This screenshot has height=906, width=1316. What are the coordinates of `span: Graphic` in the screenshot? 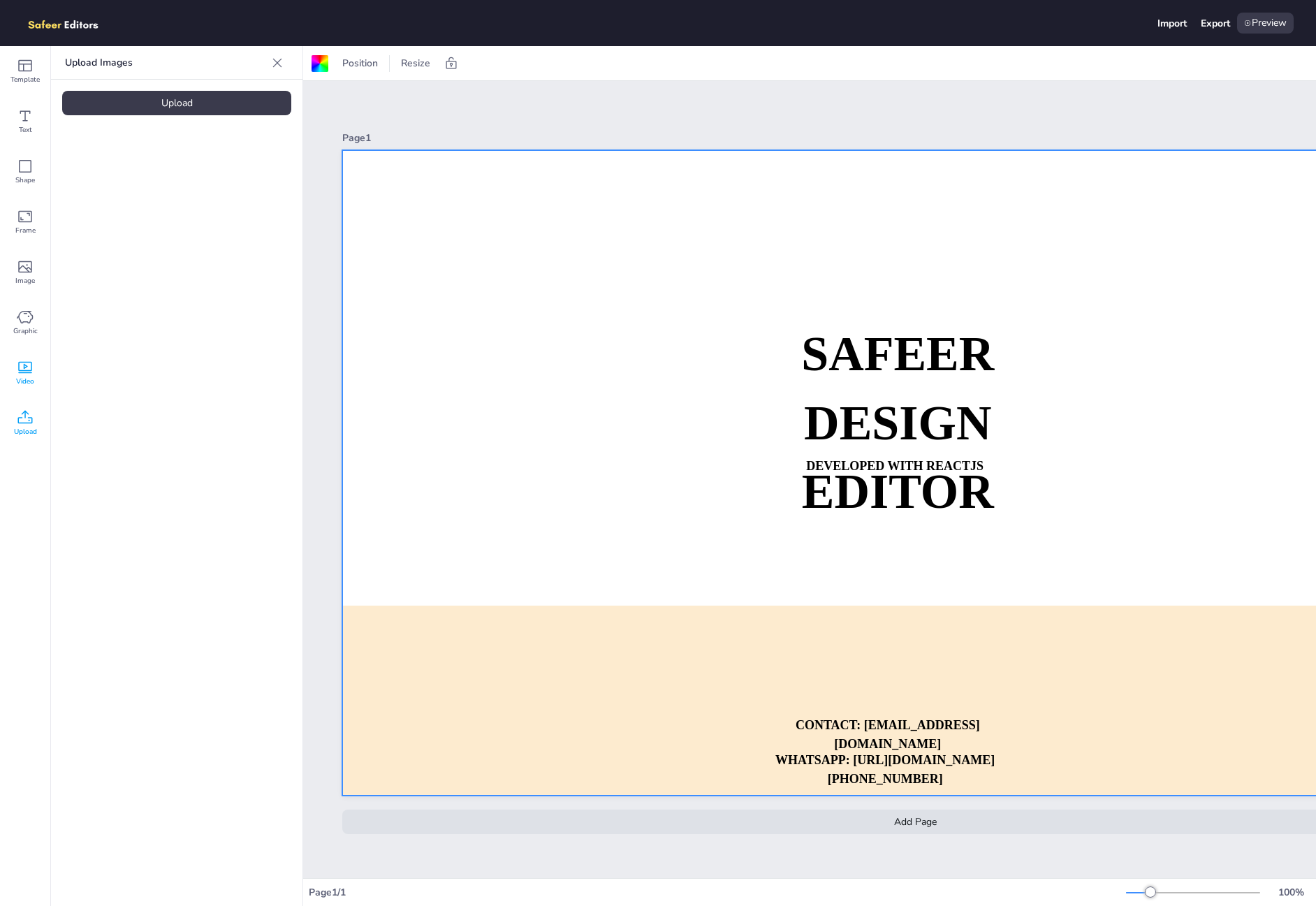 It's located at (25, 331).